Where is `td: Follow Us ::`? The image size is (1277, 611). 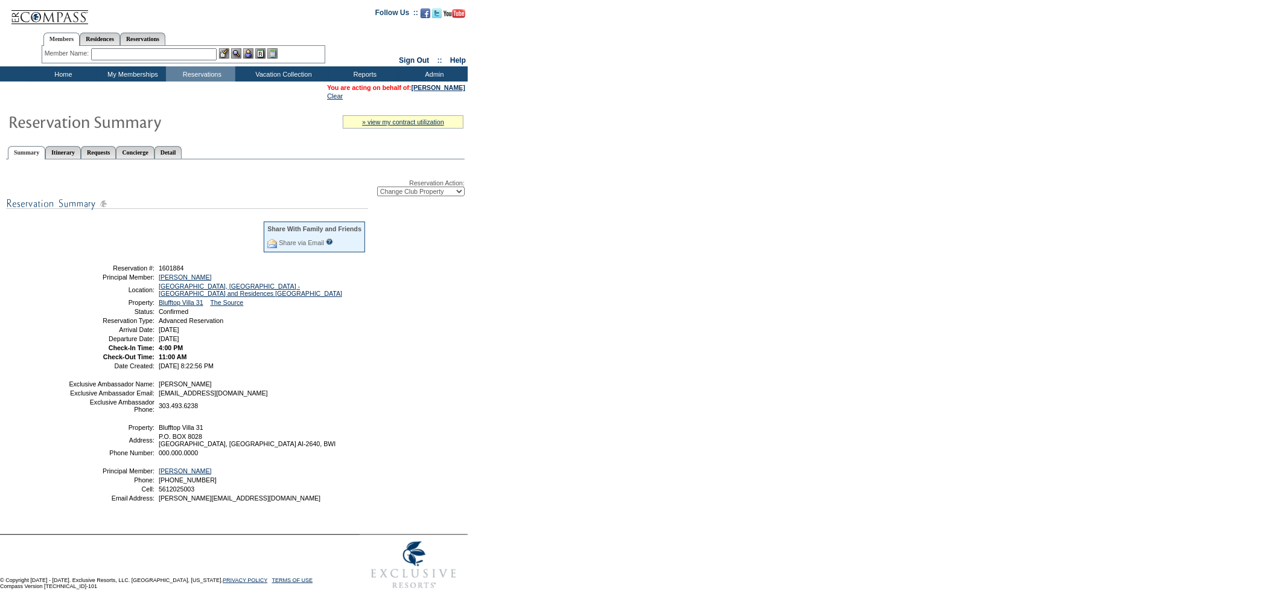
td: Follow Us :: is located at coordinates (396, 14).